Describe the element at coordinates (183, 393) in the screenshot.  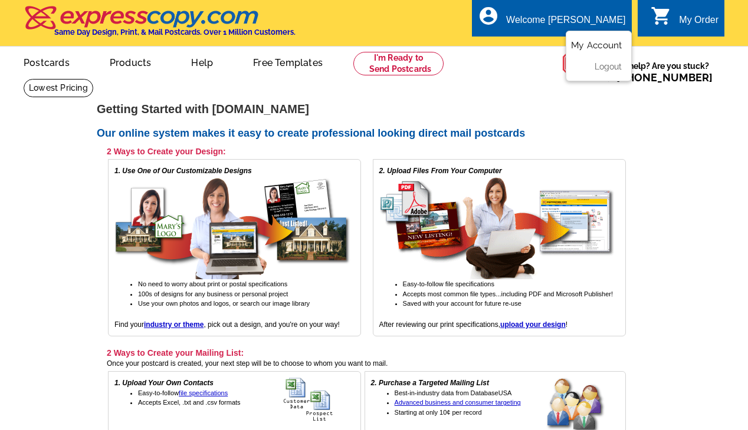
I see `span: Easy-to-follow` at that location.